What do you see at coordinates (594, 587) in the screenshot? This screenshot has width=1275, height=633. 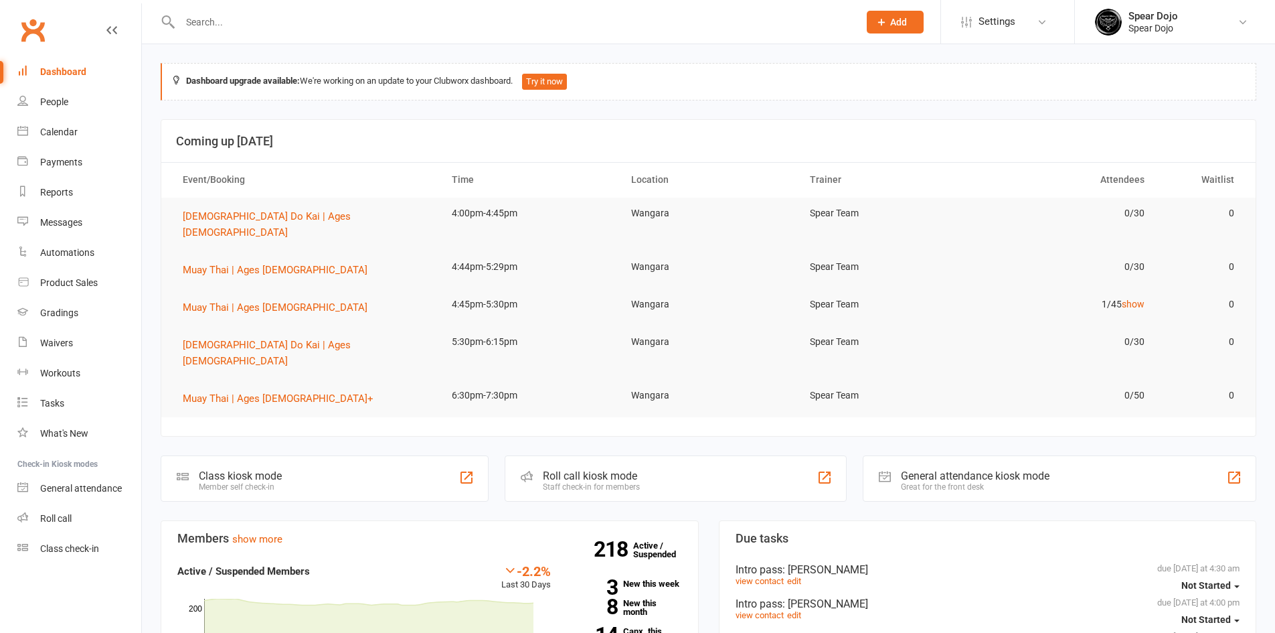 I see `strong: 3` at bounding box center [594, 587].